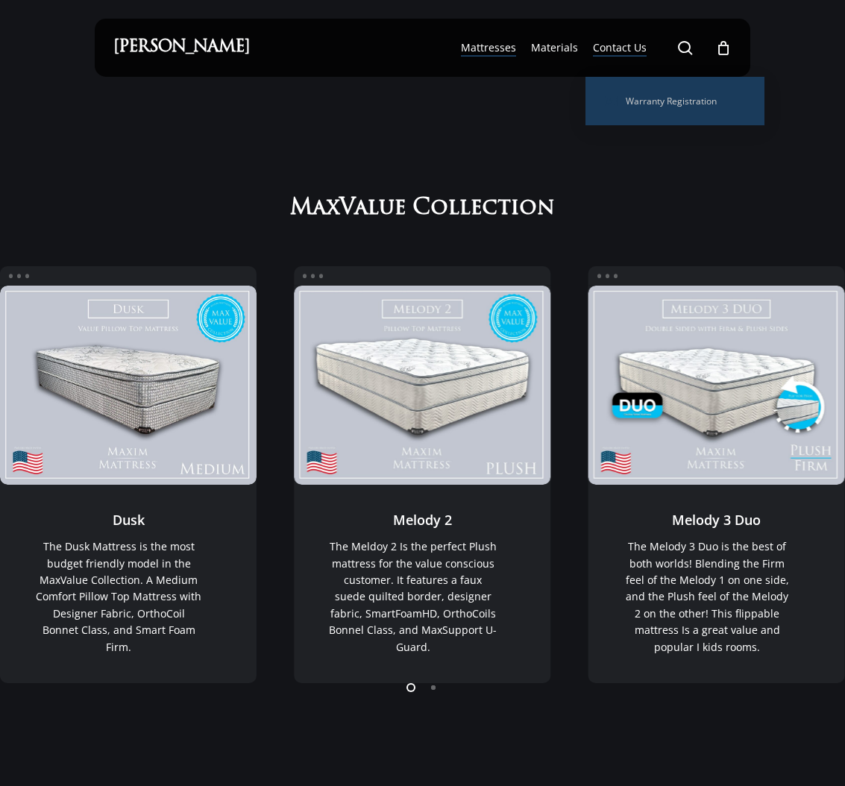  I want to click on h2: MaxValue Collection, so click(422, 209).